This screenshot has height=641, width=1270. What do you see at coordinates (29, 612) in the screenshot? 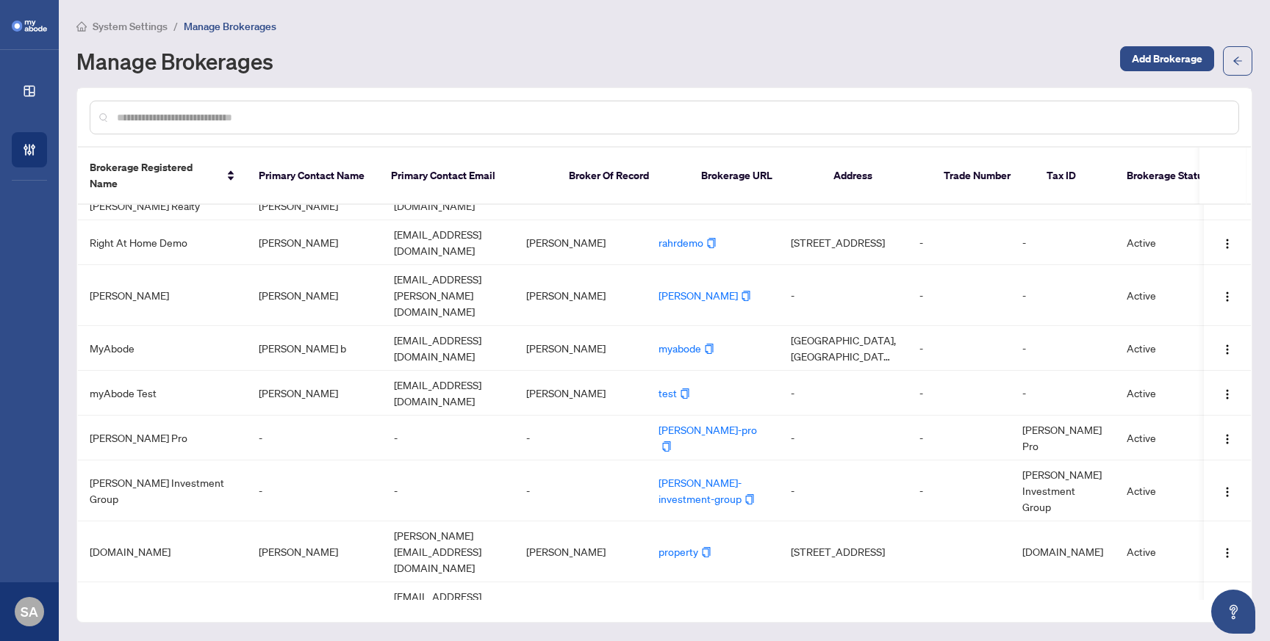
I see `span: SA` at bounding box center [29, 612].